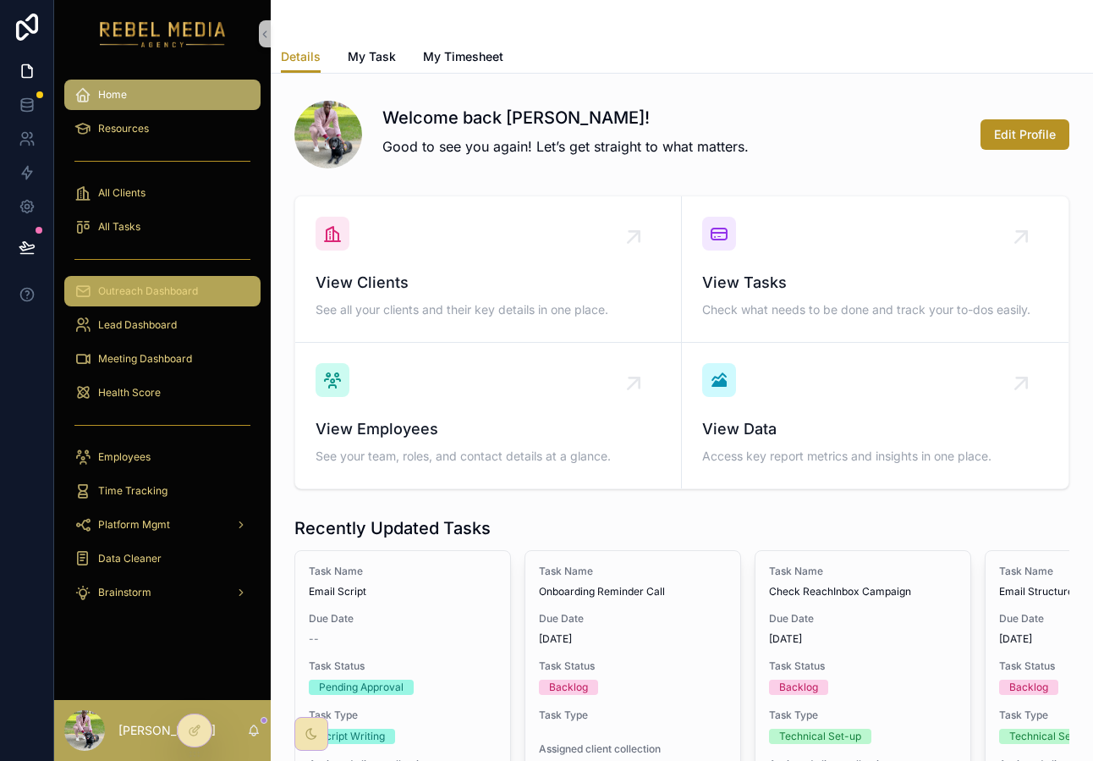 This screenshot has width=1093, height=761. I want to click on span: Meeting Dashboard, so click(145, 359).